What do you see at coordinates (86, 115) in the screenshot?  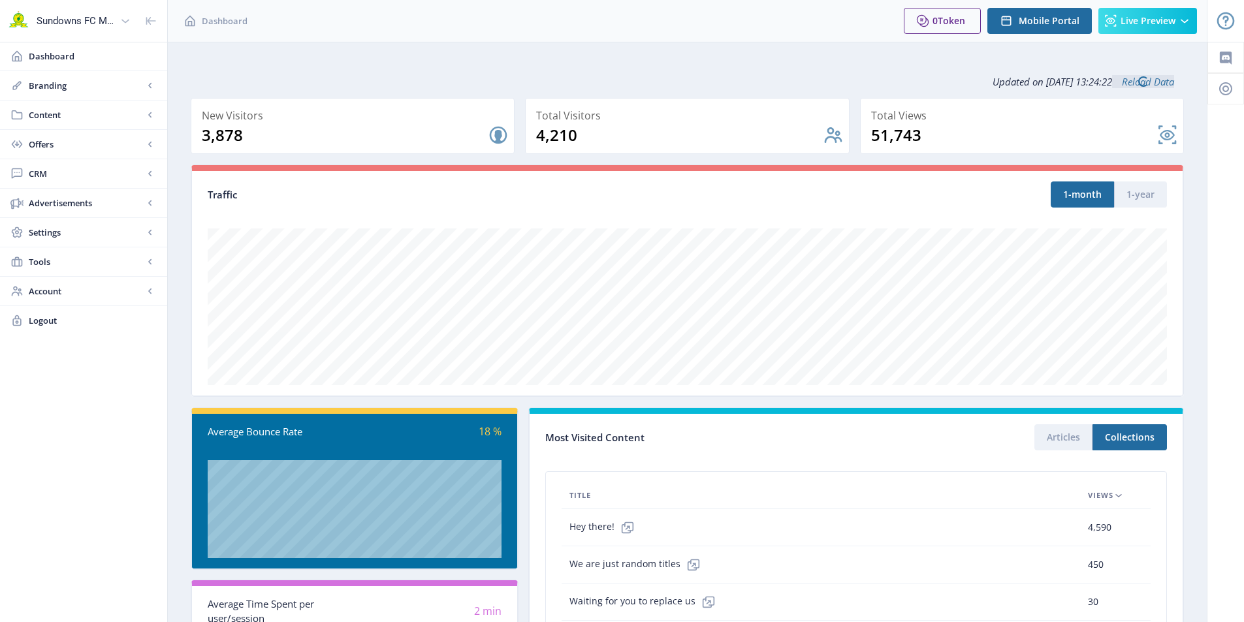 I see `span: Content` at bounding box center [86, 115].